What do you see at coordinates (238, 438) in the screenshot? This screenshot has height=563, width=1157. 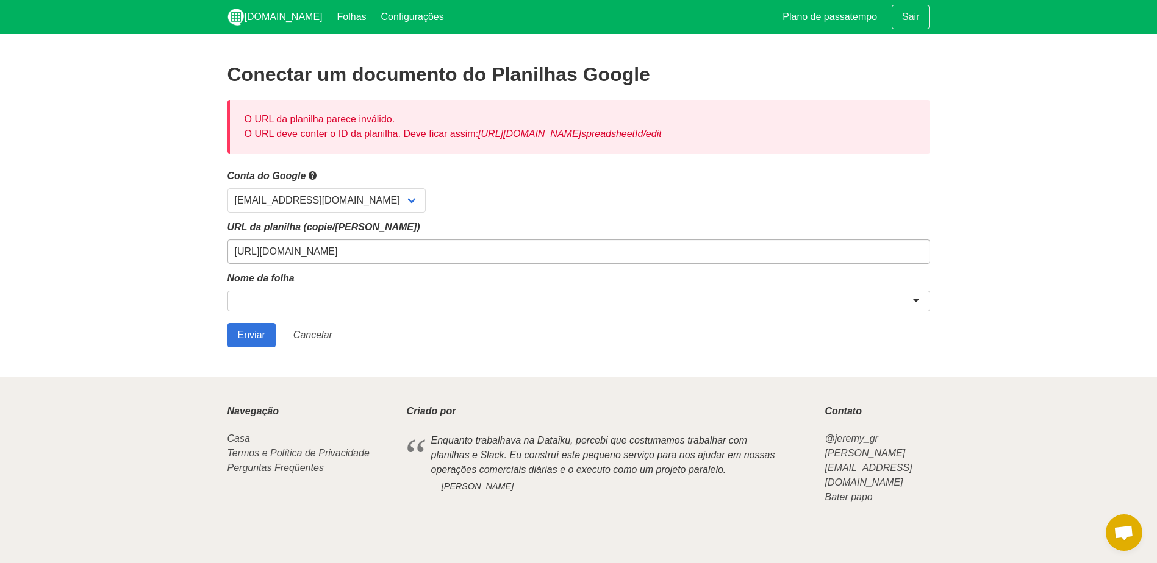 I see `a: Casa` at bounding box center [238, 438].